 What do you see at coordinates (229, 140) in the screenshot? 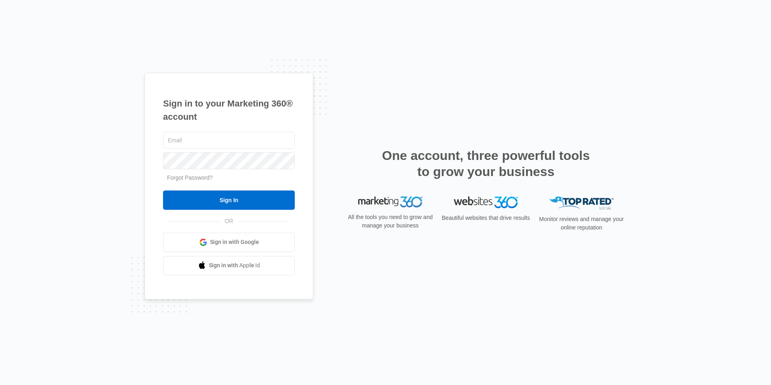
I see `input: Email` at bounding box center [229, 140].